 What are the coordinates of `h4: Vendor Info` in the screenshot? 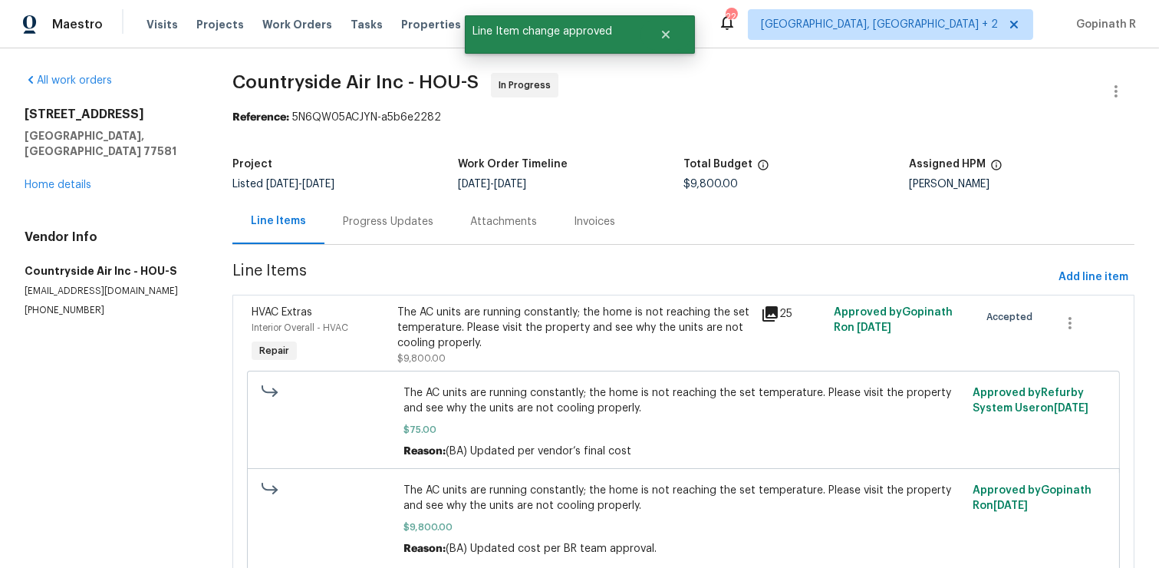 It's located at (110, 237).